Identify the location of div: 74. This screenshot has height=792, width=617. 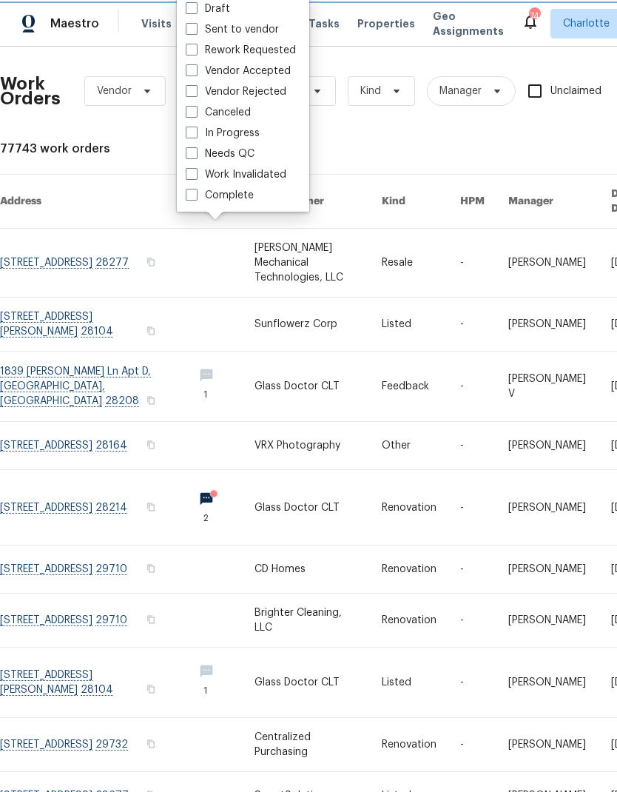
(534, 16).